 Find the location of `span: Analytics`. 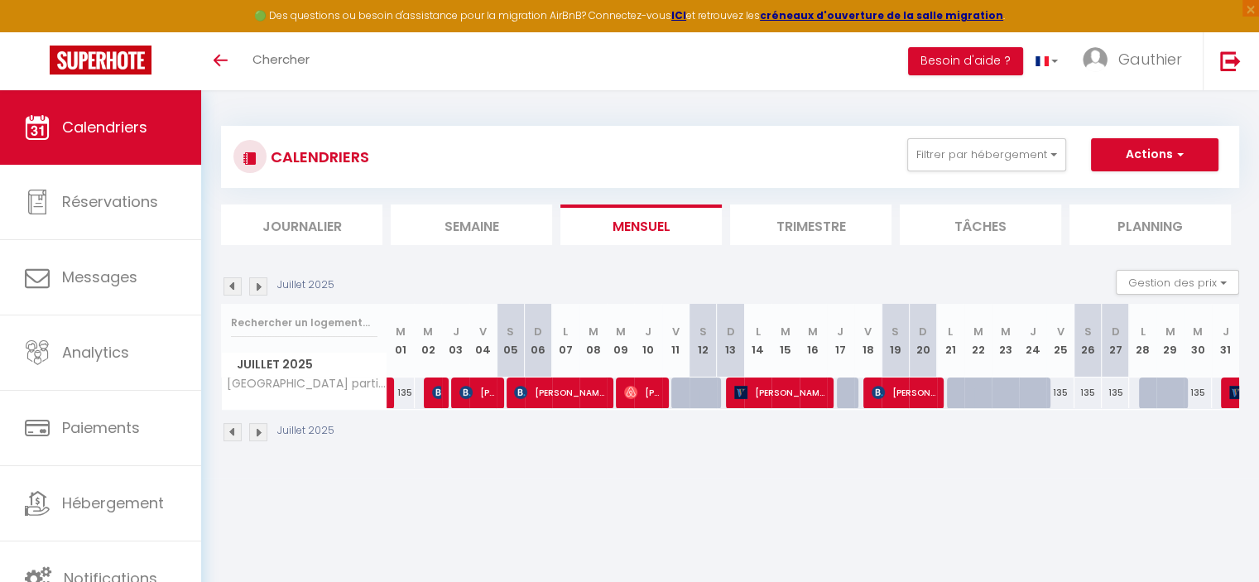

span: Analytics is located at coordinates (95, 352).